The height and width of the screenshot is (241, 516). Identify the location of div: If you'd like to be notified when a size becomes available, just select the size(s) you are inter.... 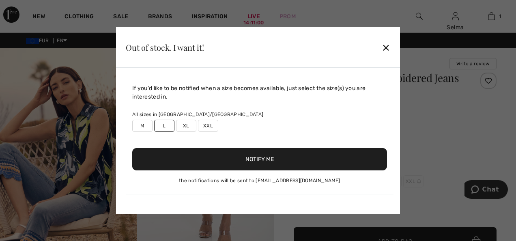
(259, 92).